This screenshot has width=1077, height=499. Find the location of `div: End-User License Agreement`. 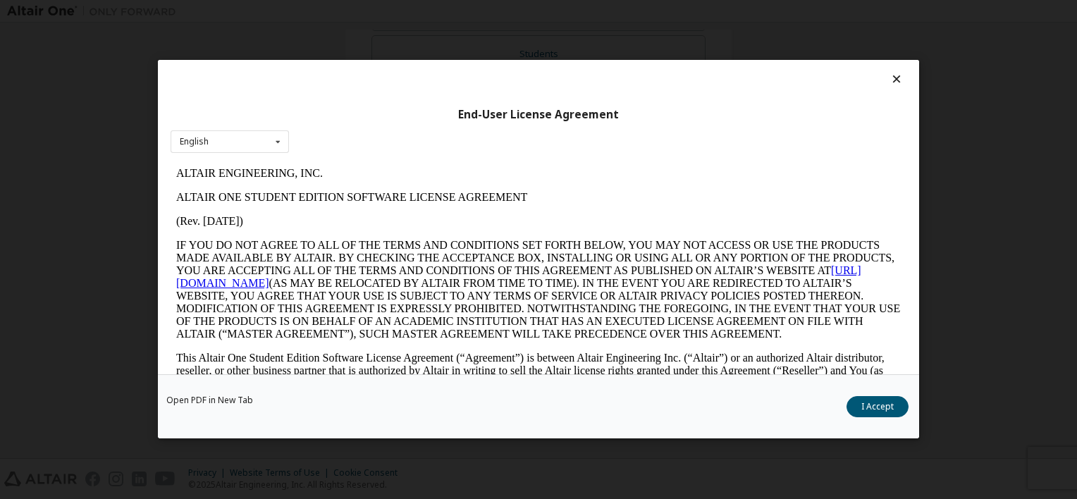

div: End-User License Agreement is located at coordinates (539, 115).